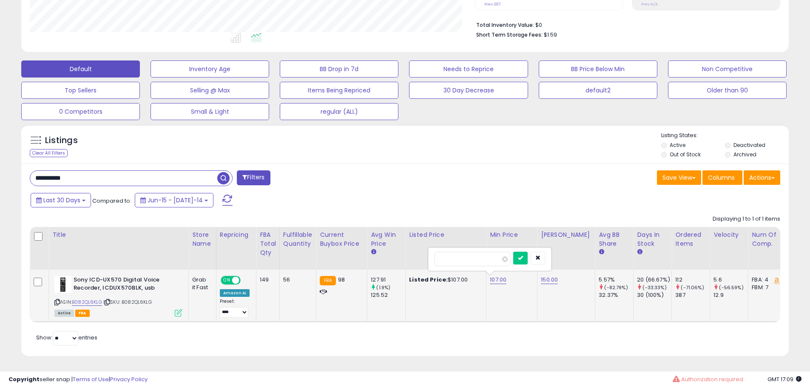 This screenshot has width=810, height=388. Describe the element at coordinates (767, 239) in the screenshot. I see `div: Num of Comp.` at that location.